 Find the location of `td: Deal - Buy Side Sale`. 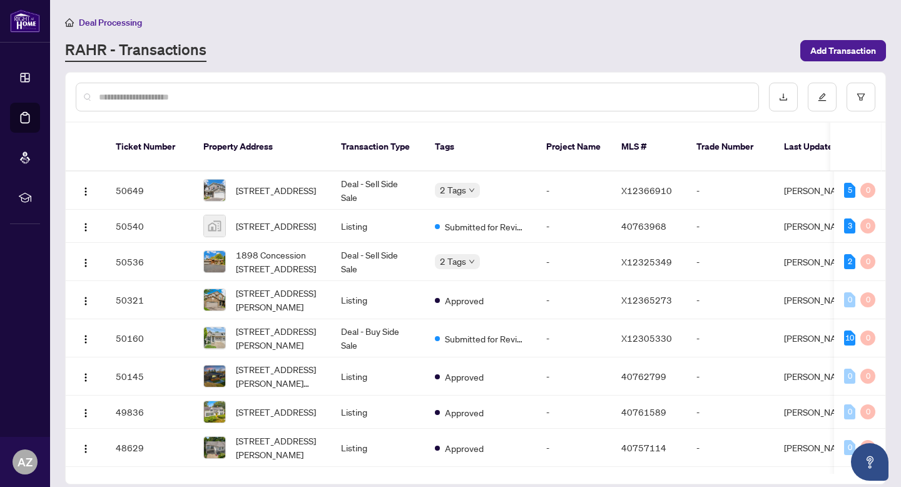

td: Deal - Buy Side Sale is located at coordinates (378, 338).